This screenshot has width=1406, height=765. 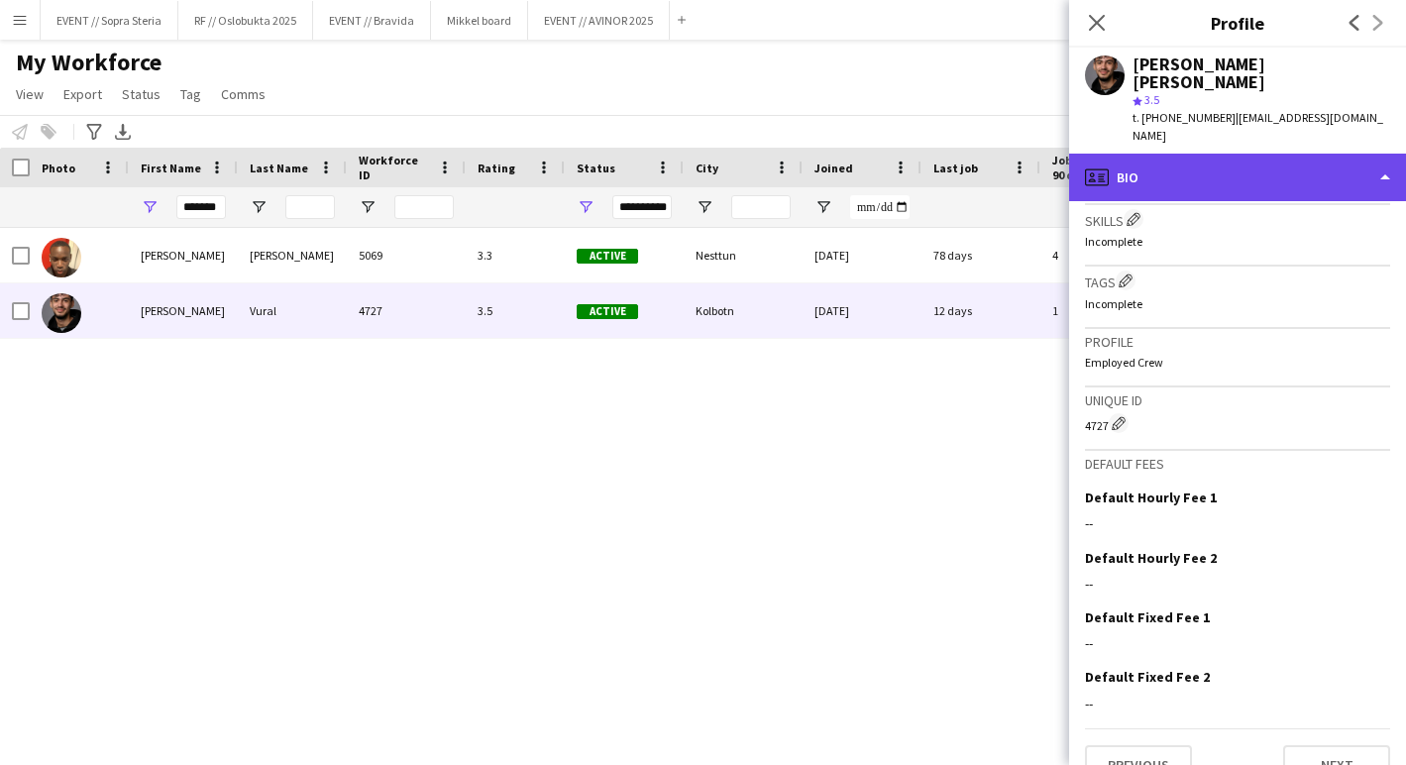 I want to click on h3: Default Fixed Fee 2, so click(x=1148, y=677).